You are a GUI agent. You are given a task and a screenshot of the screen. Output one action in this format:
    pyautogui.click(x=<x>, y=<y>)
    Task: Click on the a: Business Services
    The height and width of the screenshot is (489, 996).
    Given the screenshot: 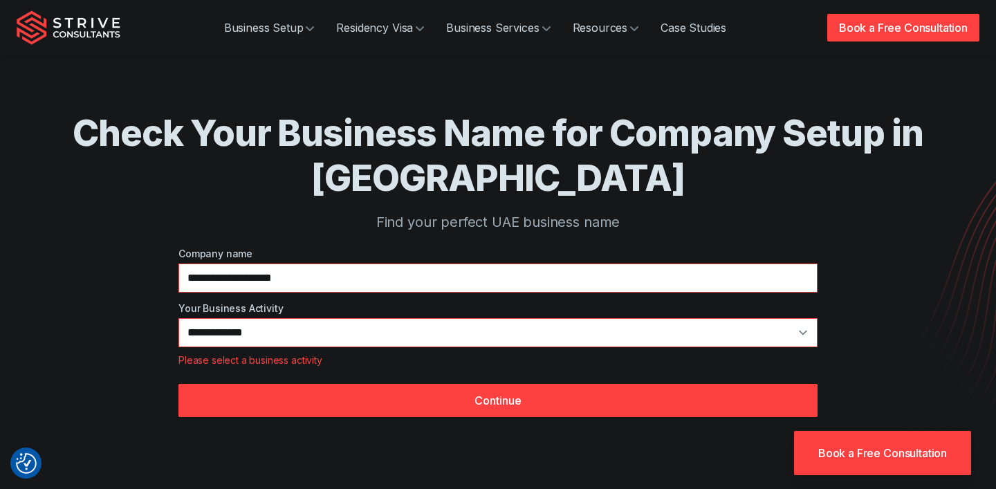 What is the action you would take?
    pyautogui.click(x=498, y=28)
    